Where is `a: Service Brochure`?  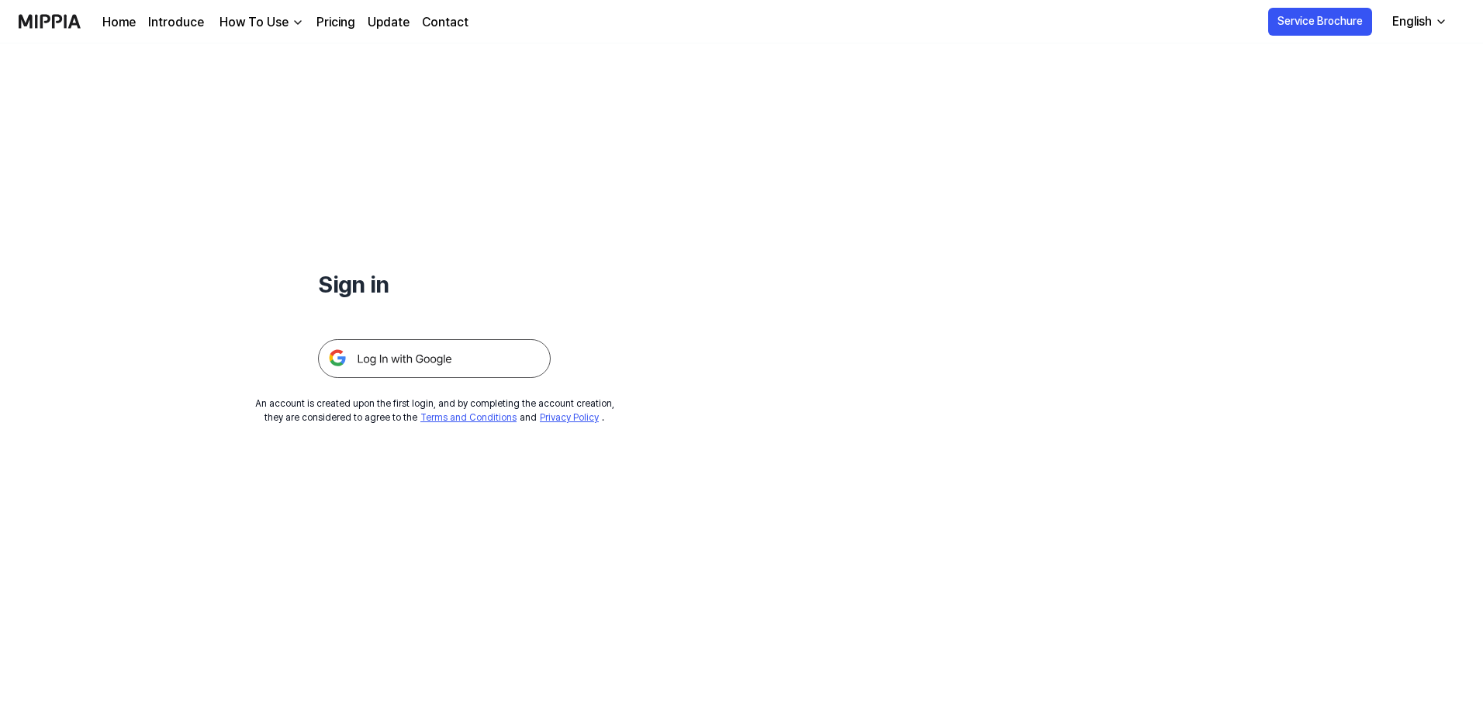 a: Service Brochure is located at coordinates (1320, 22).